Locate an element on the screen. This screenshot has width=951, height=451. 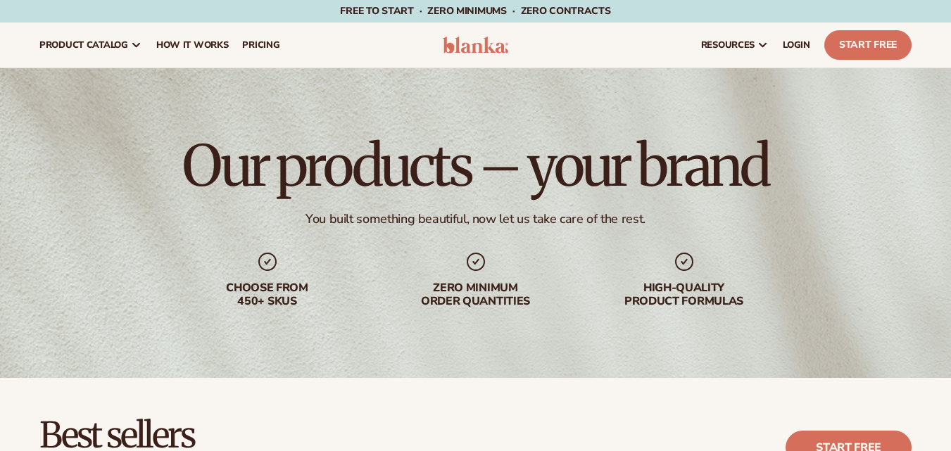
a: logo is located at coordinates (476, 45).